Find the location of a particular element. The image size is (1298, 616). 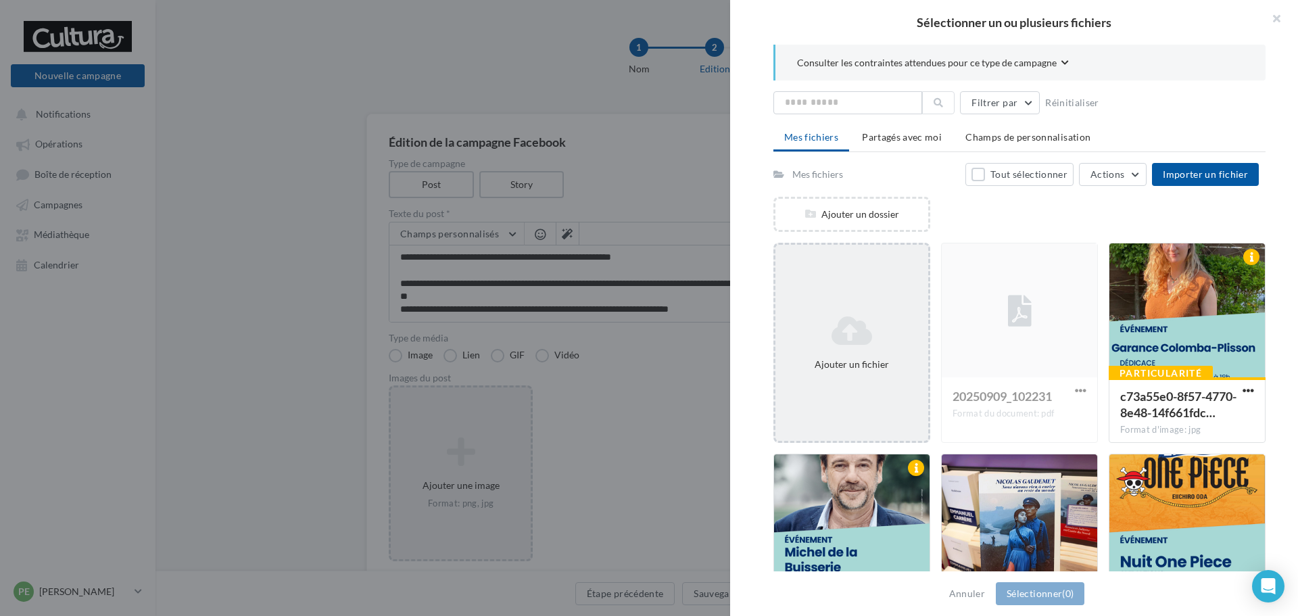

h2: Sélectionner un ou plusieurs fichiers is located at coordinates (1014, 22).